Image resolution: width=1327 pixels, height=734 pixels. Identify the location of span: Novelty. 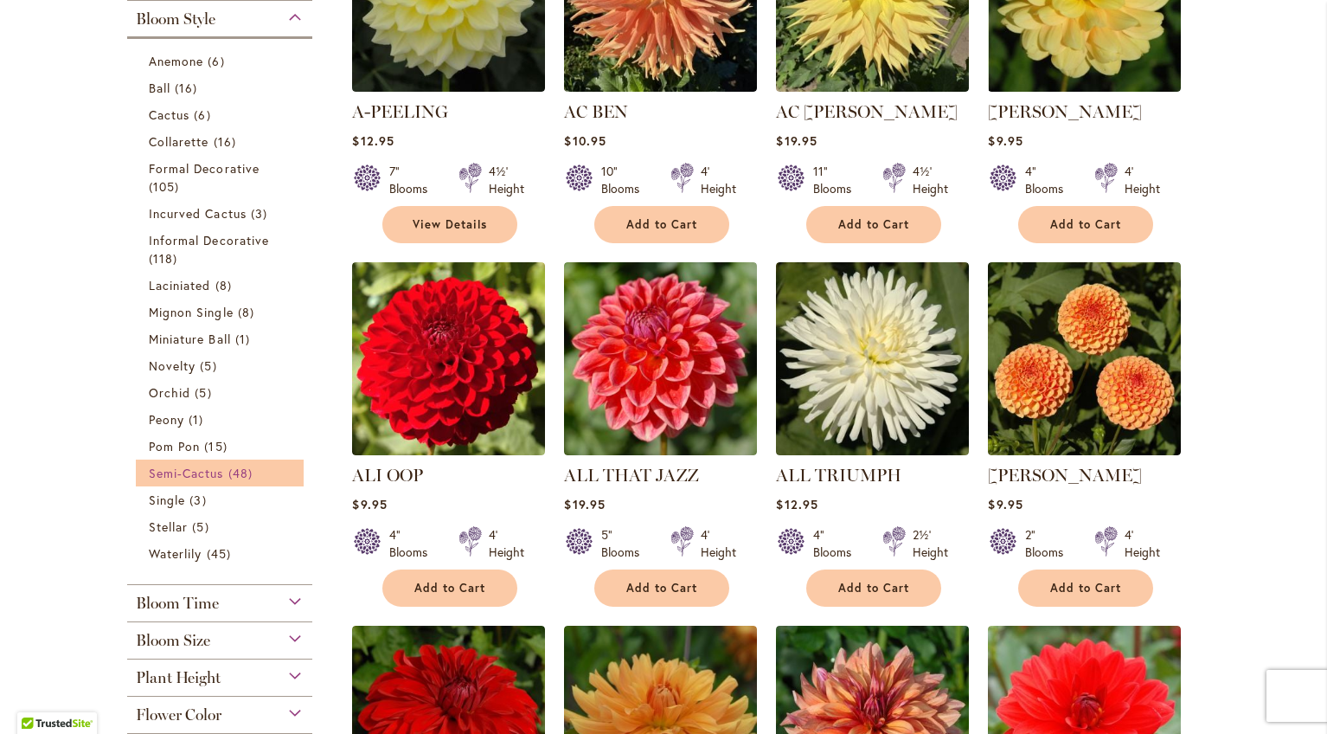
(172, 365).